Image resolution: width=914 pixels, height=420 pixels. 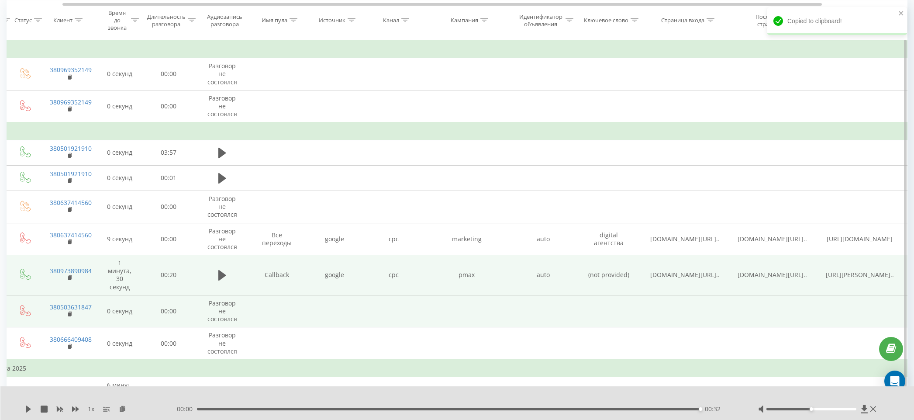 I want to click on div: Ключевое слово, so click(x=606, y=20).